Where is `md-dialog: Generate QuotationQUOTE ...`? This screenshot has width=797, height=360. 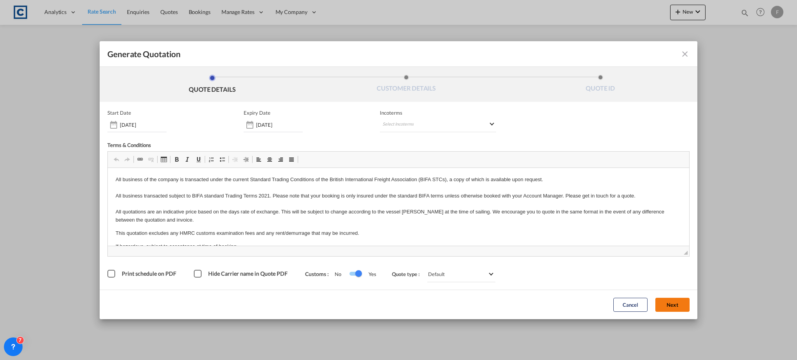 md-dialog: Generate QuotationQUOTE ... is located at coordinates (398, 180).